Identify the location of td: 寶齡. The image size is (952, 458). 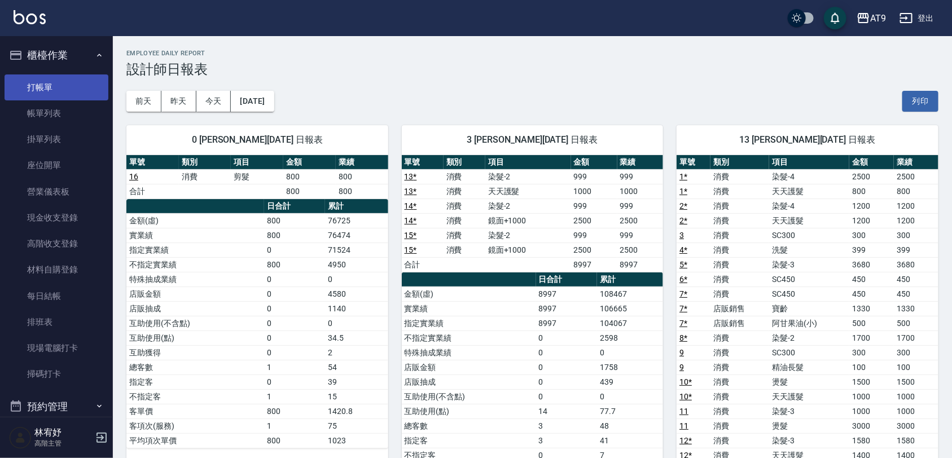
(809, 309).